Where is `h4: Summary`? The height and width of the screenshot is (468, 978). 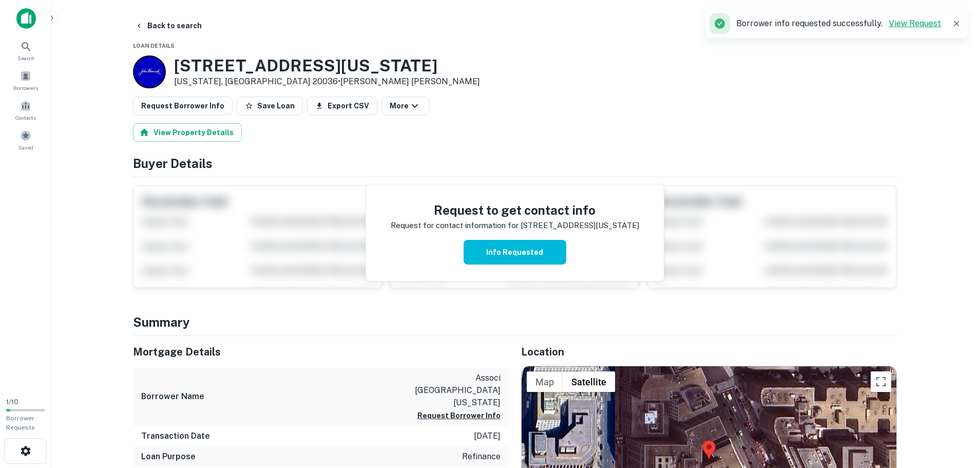 h4: Summary is located at coordinates (515, 322).